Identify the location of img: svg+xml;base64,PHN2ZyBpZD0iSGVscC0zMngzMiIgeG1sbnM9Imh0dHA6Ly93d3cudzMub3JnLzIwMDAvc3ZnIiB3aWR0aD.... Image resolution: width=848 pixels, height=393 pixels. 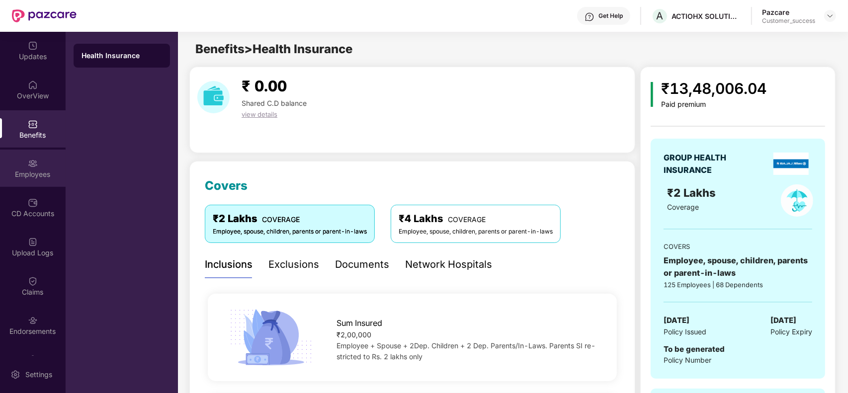
(589, 17).